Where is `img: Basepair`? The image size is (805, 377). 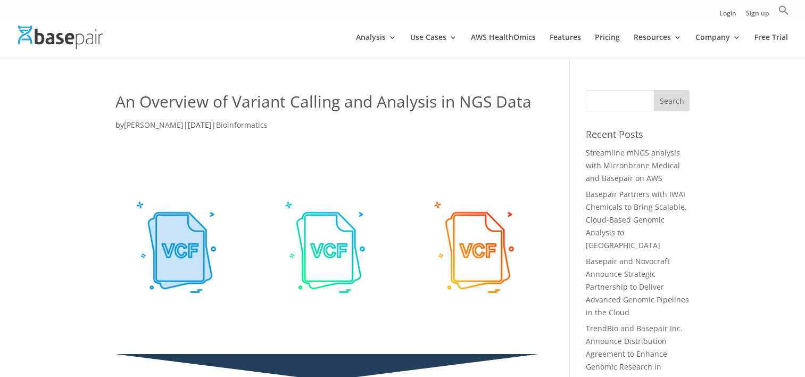
img: Basepair is located at coordinates (60, 37).